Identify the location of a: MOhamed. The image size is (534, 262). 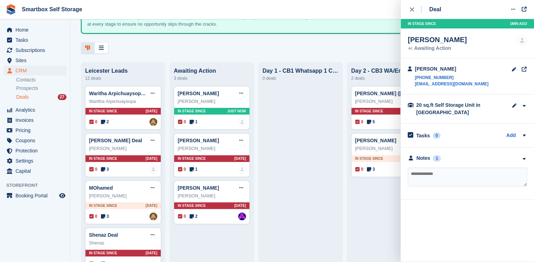
(101, 188).